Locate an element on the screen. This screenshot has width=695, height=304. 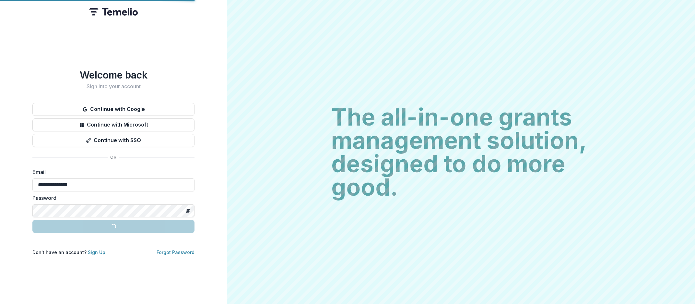
h2: Sign into your account is located at coordinates (113, 86).